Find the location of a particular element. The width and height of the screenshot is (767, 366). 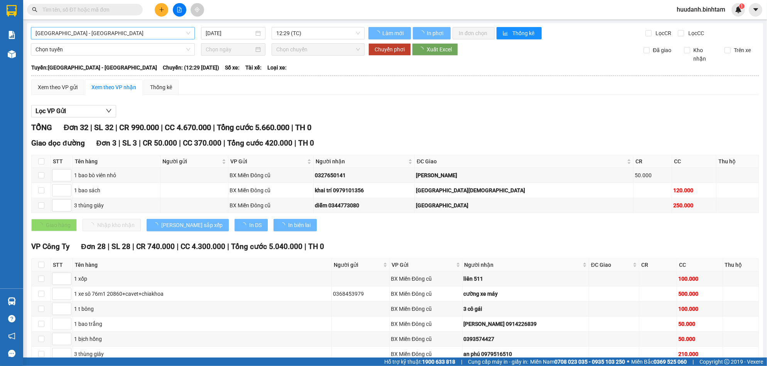

span: Hỗ trợ kỹ thuật: is located at coordinates (420, 362).